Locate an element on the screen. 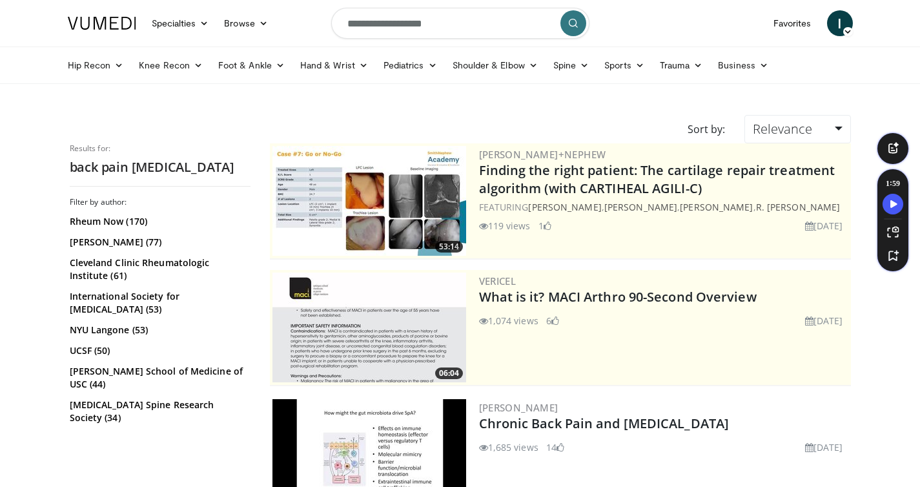 The image size is (920, 487). li: 1,074 views is located at coordinates (509, 320).